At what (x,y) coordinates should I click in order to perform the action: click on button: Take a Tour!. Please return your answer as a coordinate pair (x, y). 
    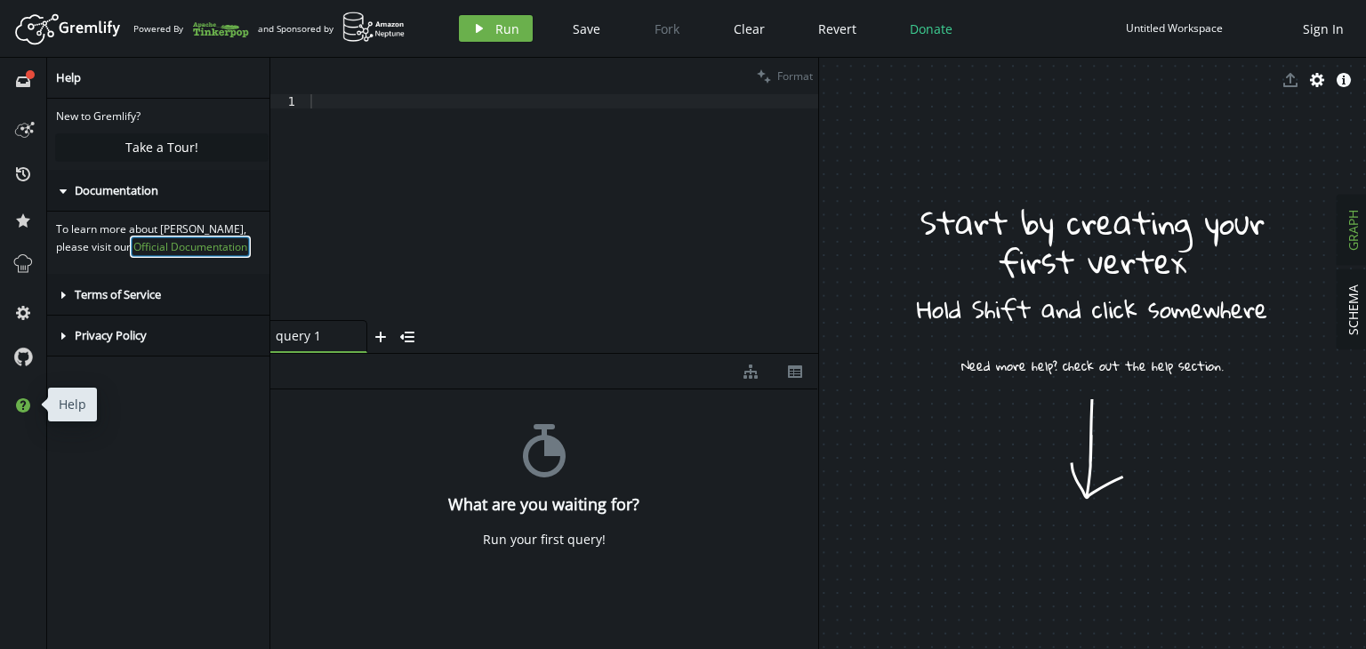
    Looking at the image, I should click on (162, 148).